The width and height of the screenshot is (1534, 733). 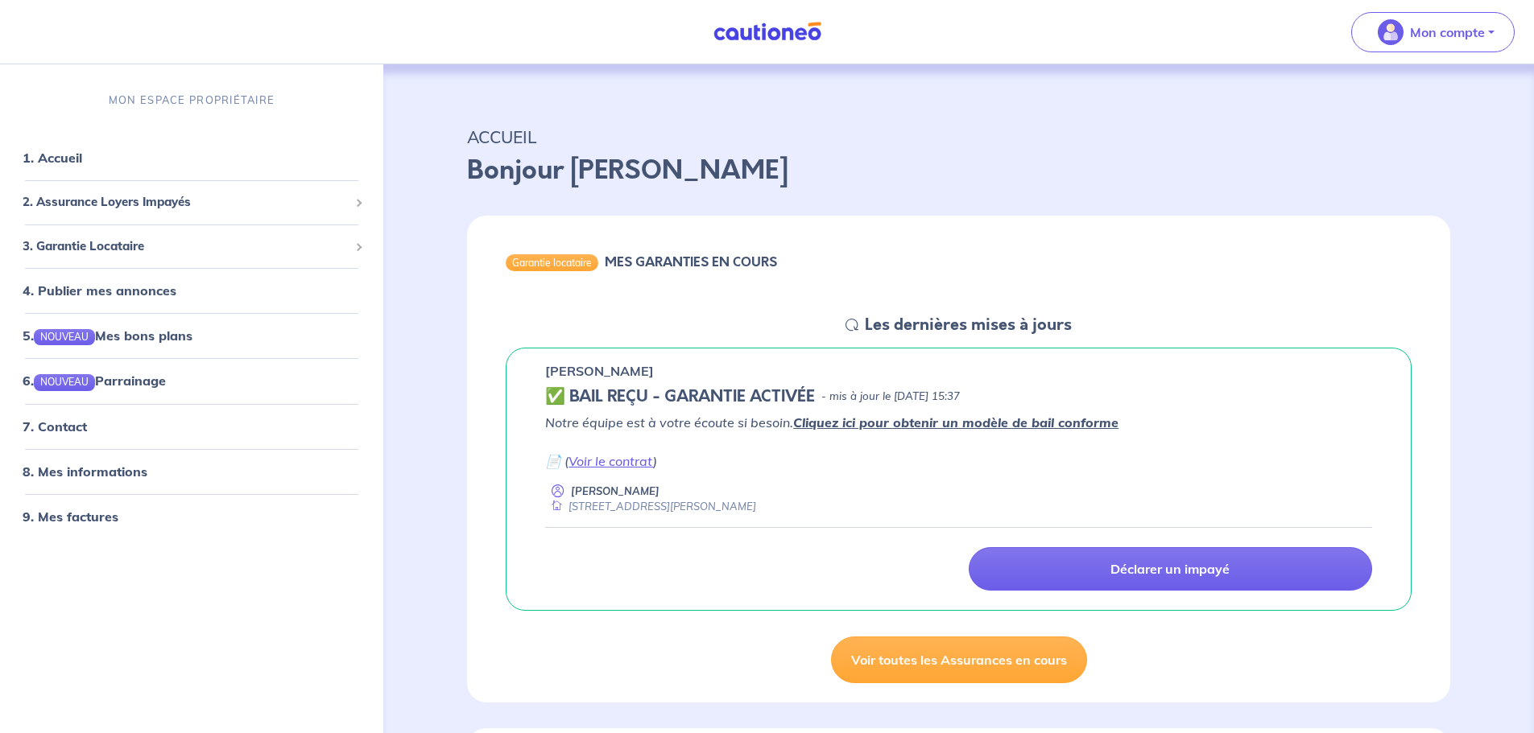 What do you see at coordinates (192, 246) in the screenshot?
I see `div: 3. Garantie Locataire` at bounding box center [192, 246].